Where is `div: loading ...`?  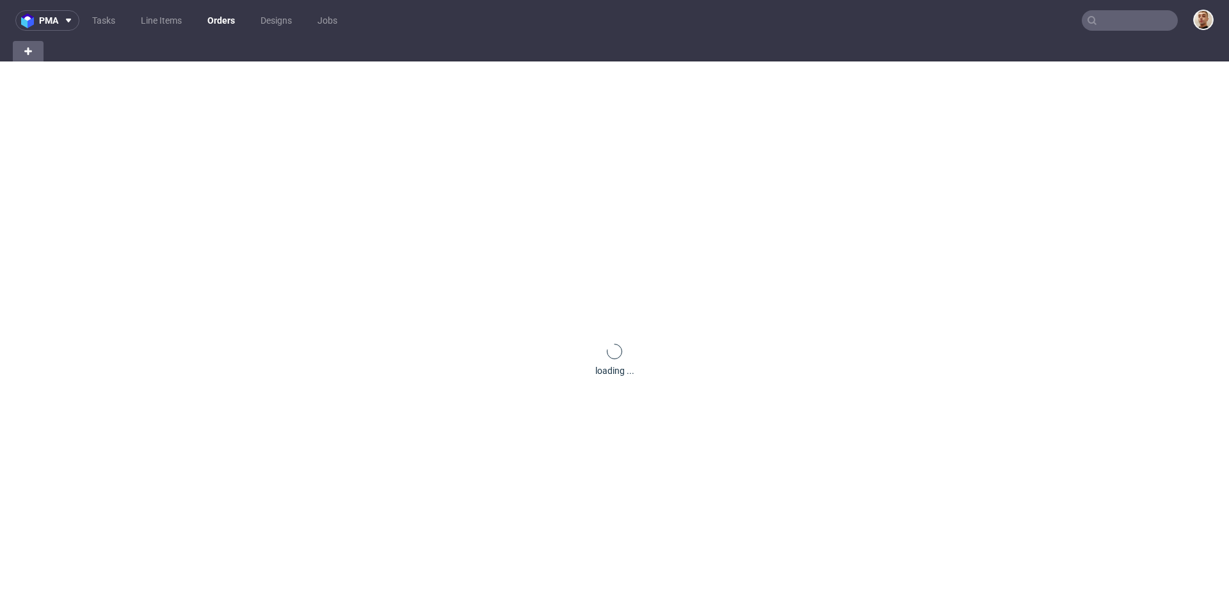
div: loading ... is located at coordinates (615, 371).